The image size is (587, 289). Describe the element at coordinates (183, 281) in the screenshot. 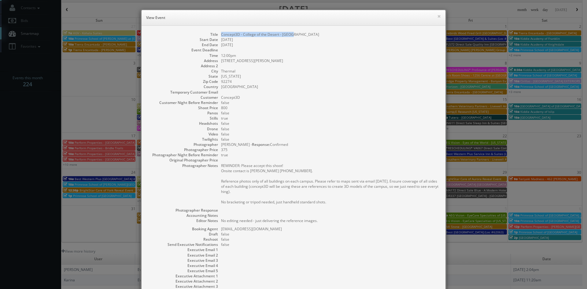

I see `dt: Executive Attachment 2` at that location.